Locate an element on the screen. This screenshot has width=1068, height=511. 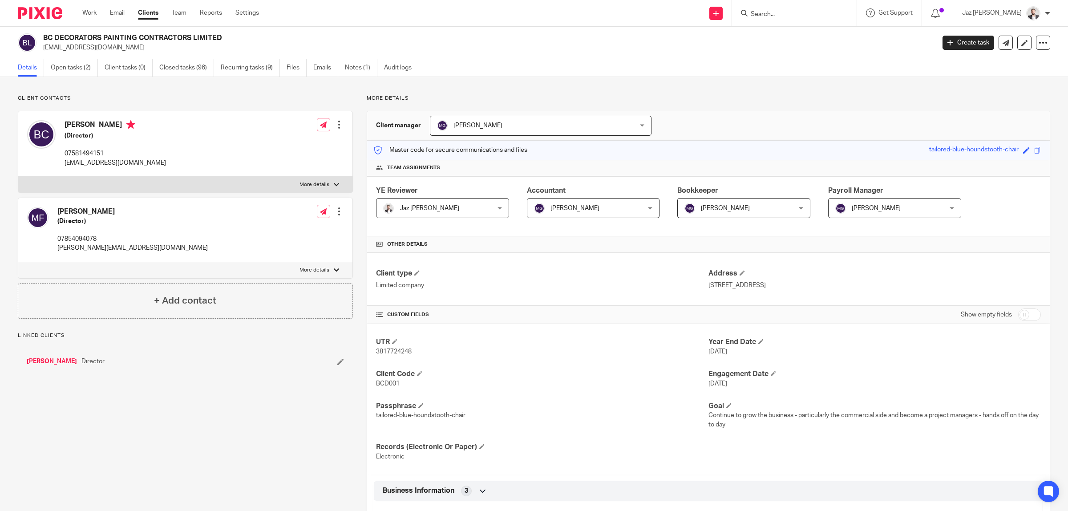
h4: Passphrase is located at coordinates (542, 406).